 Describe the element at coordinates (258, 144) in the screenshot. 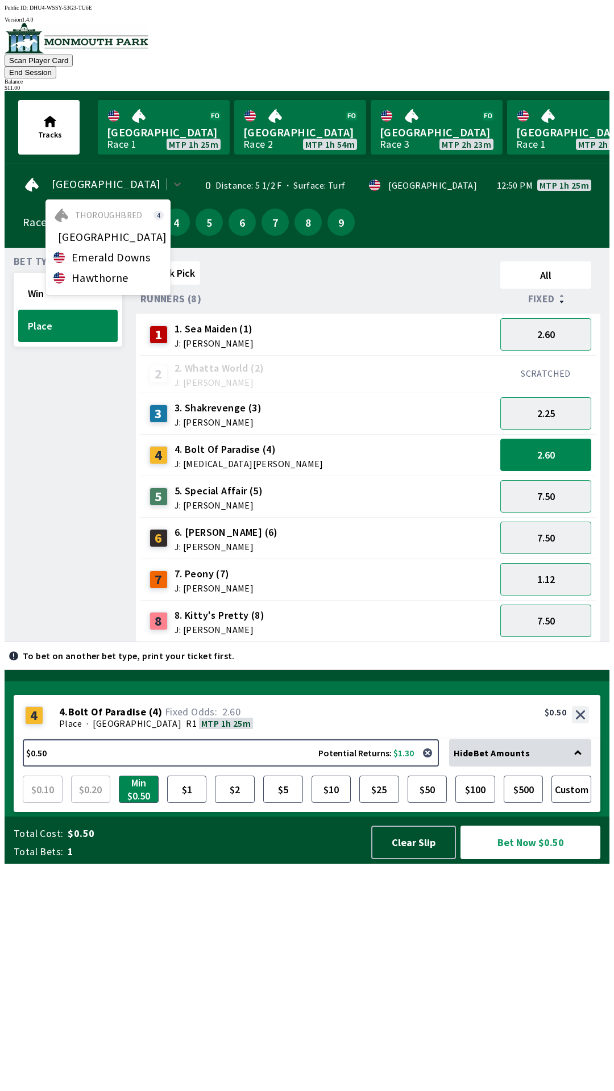

I see `div: Race 2` at that location.